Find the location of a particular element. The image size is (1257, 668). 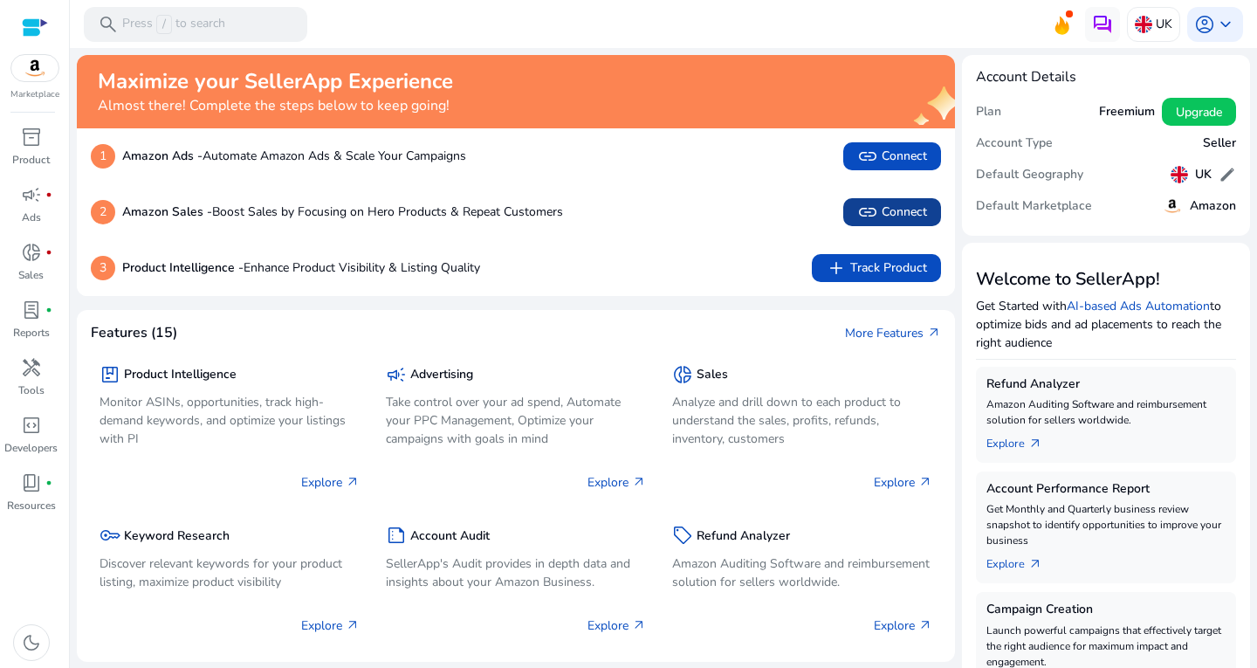

span: sell is located at coordinates (683, 535).